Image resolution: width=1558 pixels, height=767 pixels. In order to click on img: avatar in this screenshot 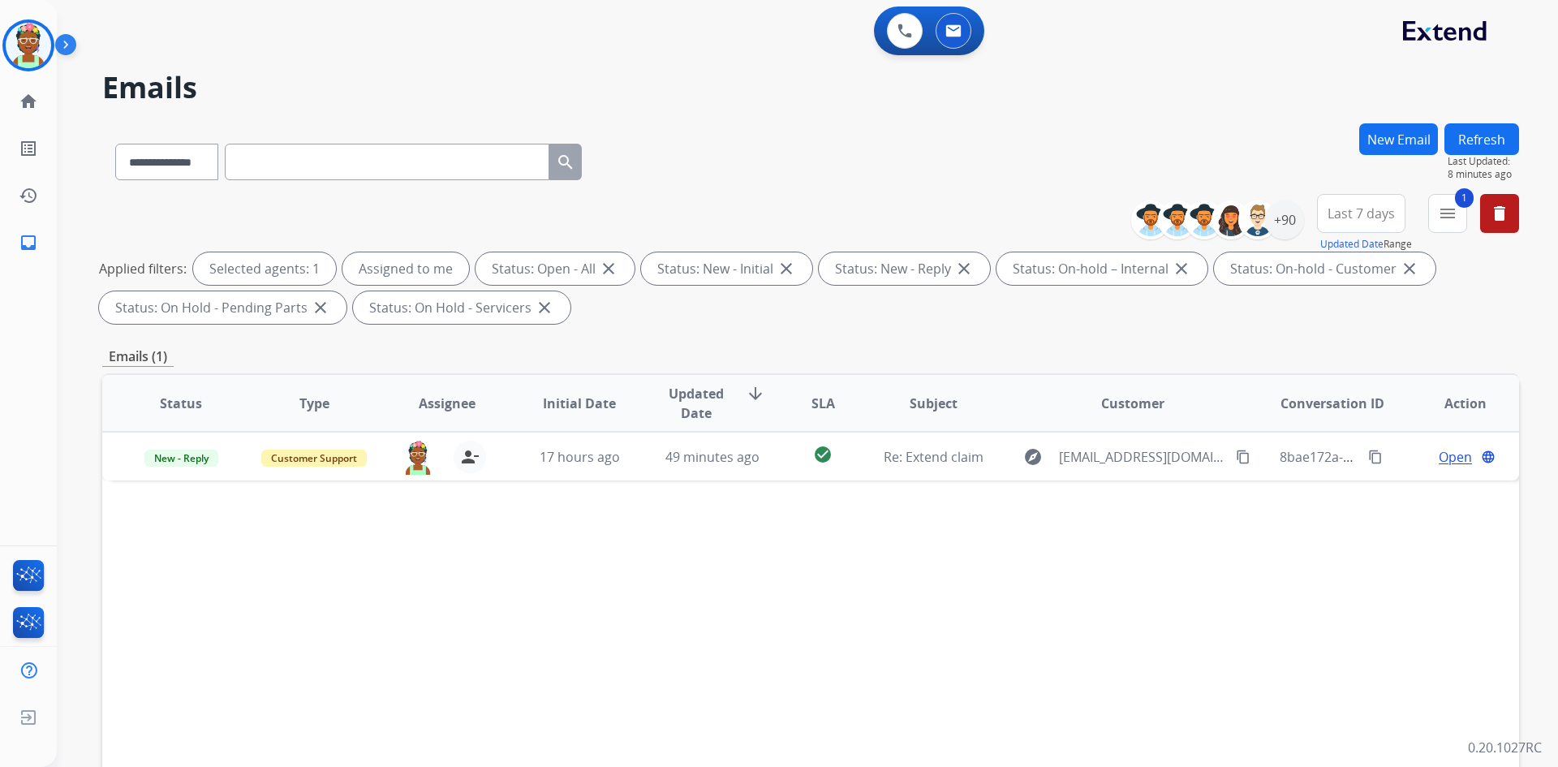, I will do `click(28, 45)`.